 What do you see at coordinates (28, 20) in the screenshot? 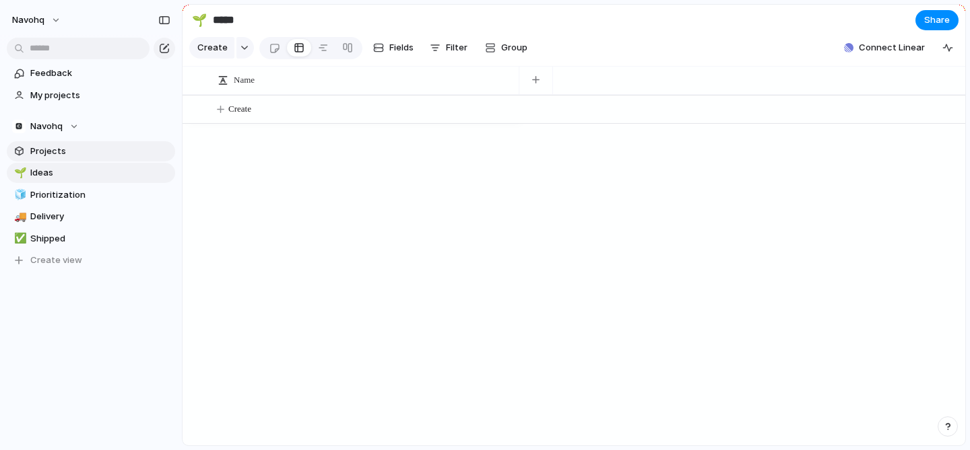
I see `span: navohq` at bounding box center [28, 20].